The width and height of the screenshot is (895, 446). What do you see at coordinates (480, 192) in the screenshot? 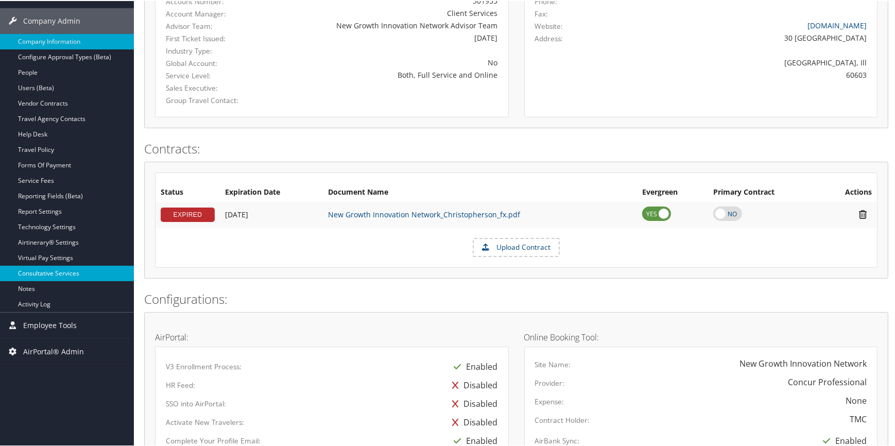
I see `th: Document Name` at bounding box center [480, 192].